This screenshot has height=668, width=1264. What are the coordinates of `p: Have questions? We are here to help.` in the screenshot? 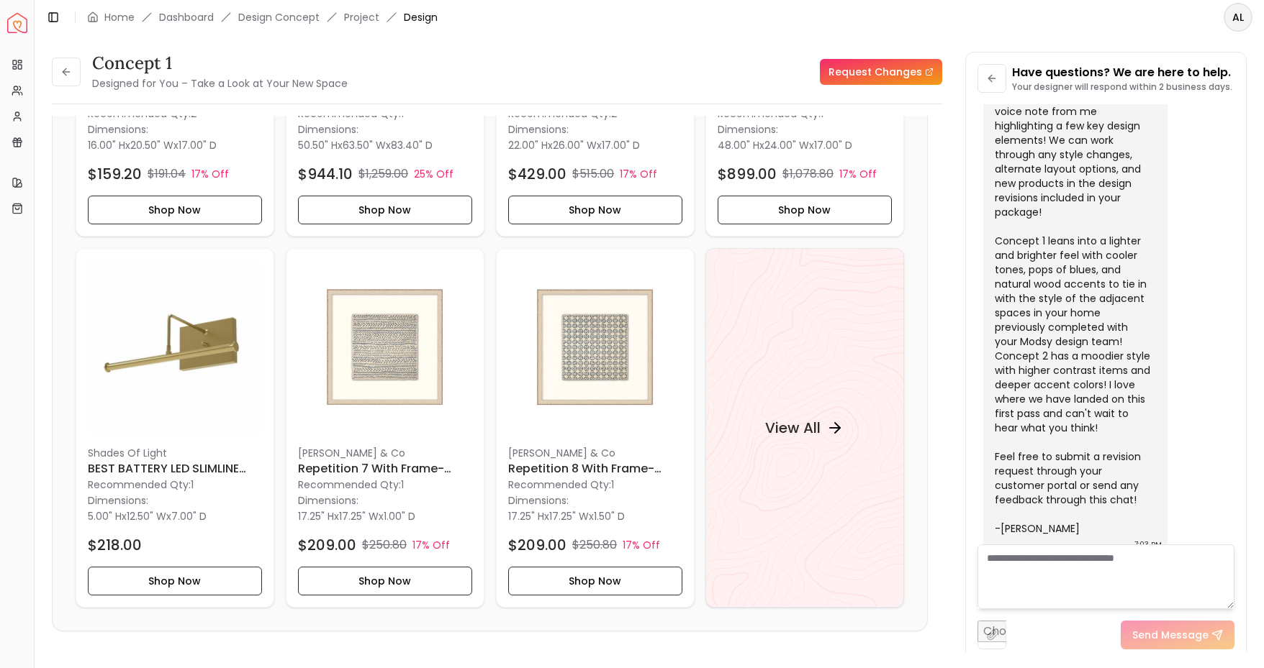 It's located at (1122, 73).